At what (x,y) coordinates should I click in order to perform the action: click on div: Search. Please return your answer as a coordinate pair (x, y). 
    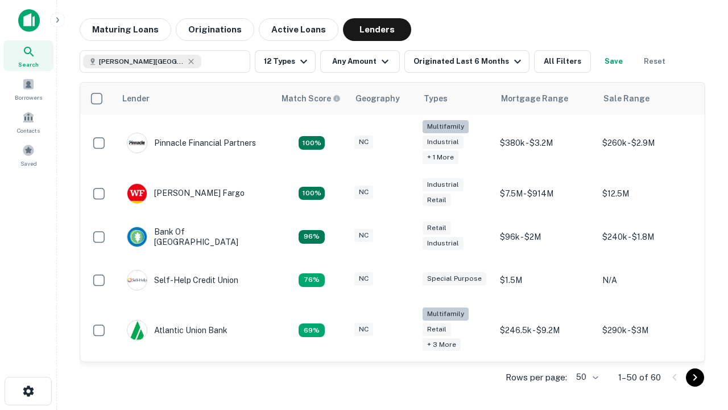
    Looking at the image, I should click on (28, 56).